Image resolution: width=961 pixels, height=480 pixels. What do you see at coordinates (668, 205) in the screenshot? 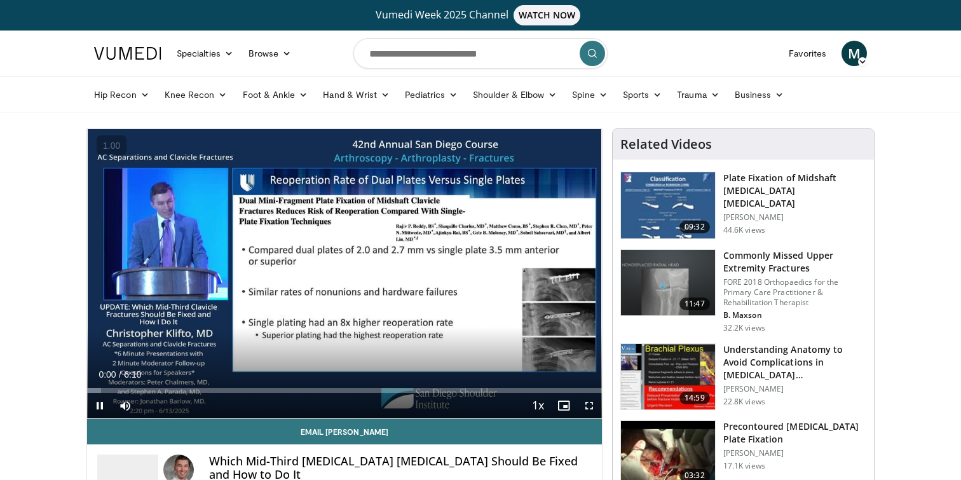
I see `img: Clavicle_Fx_ORIF_FINAL-H.264_for_You_Tube_SD_480x360__100006823_3.jpg.150x105_q85_crop-smart_upsc...` at bounding box center [668, 205].